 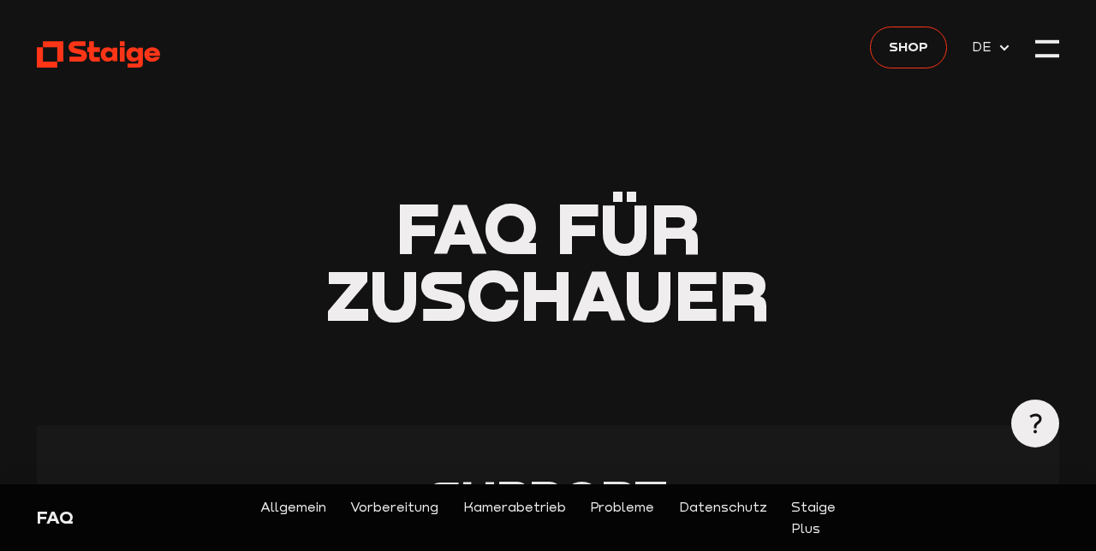 What do you see at coordinates (723, 518) in the screenshot?
I see `a: Datenschutz` at bounding box center [723, 518].